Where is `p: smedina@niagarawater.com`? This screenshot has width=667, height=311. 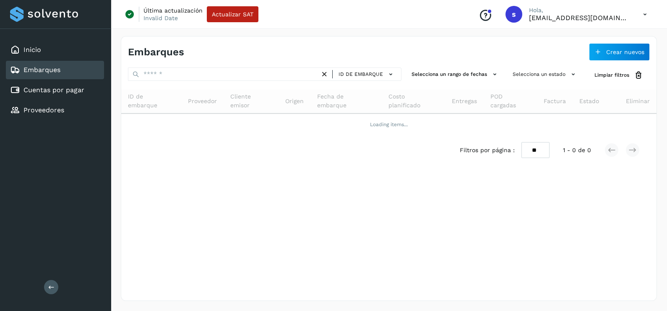
p: smedina@niagarawater.com is located at coordinates (580, 18).